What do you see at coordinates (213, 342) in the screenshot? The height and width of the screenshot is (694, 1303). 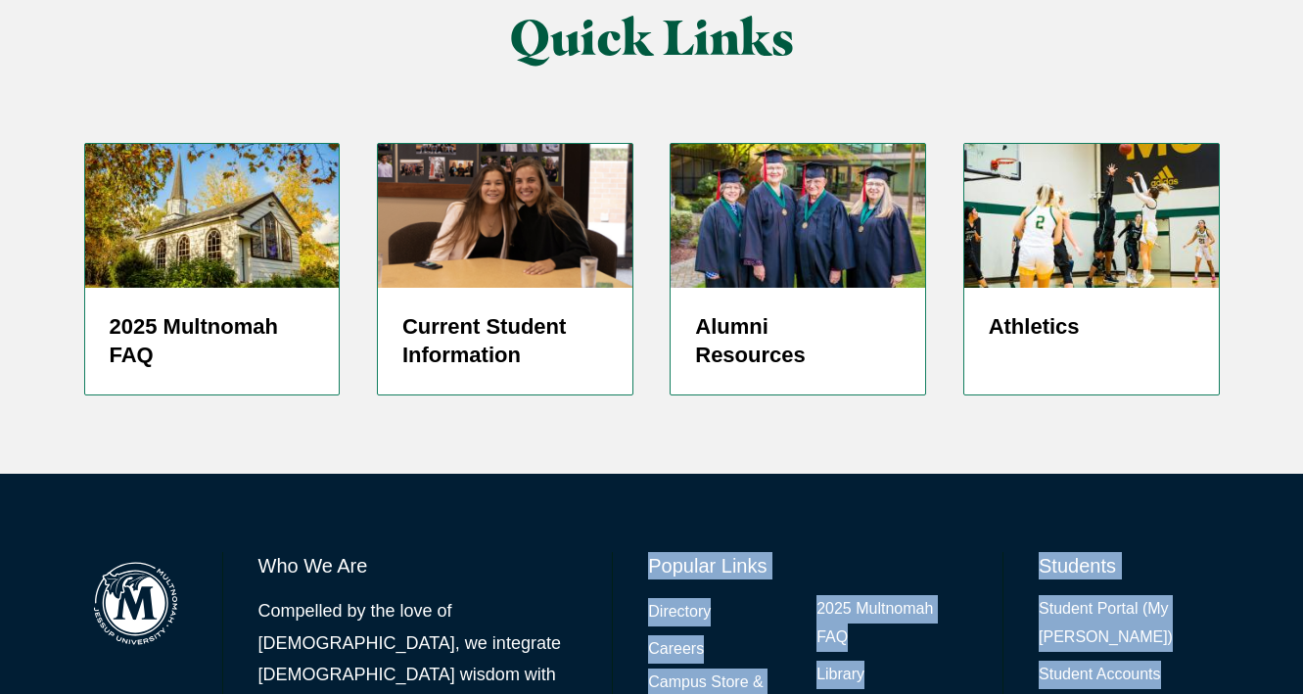 I see `h5: 2025 Multnomah FAQ` at bounding box center [213, 342].